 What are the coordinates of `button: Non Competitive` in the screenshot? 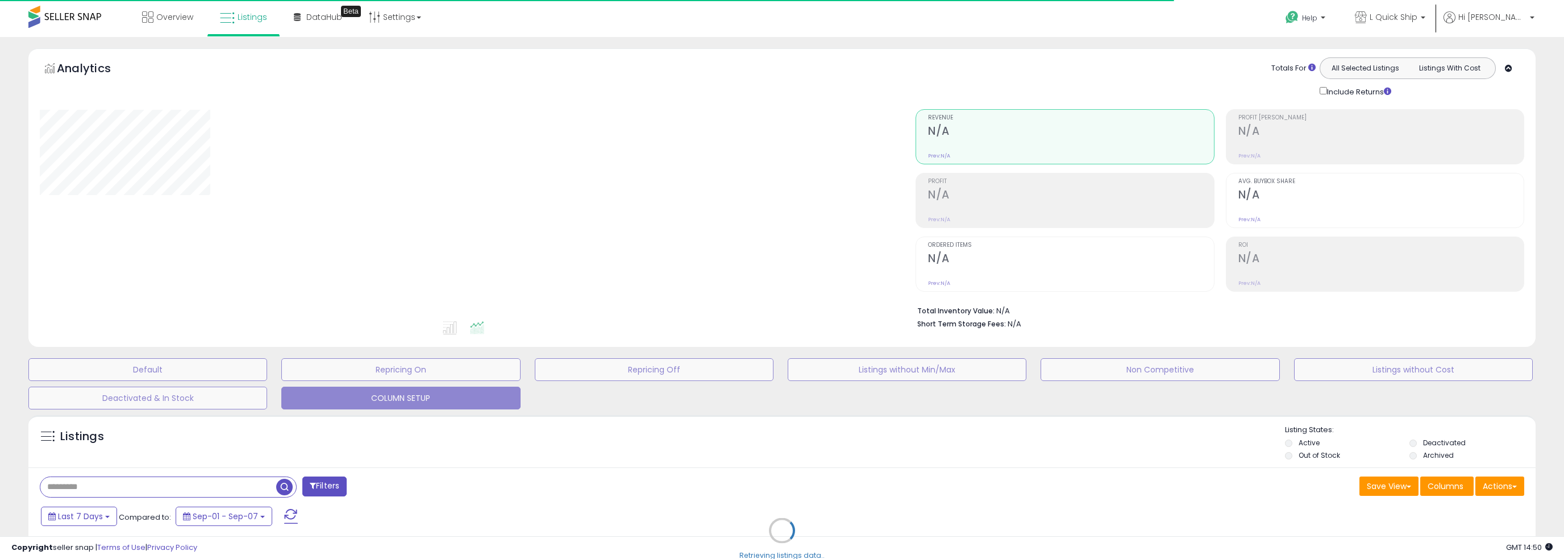 It's located at (1160, 369).